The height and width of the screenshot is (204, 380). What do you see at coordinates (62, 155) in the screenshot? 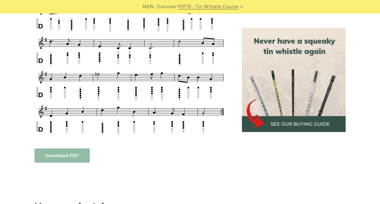
I see `a: Download PDF` at bounding box center [62, 155].